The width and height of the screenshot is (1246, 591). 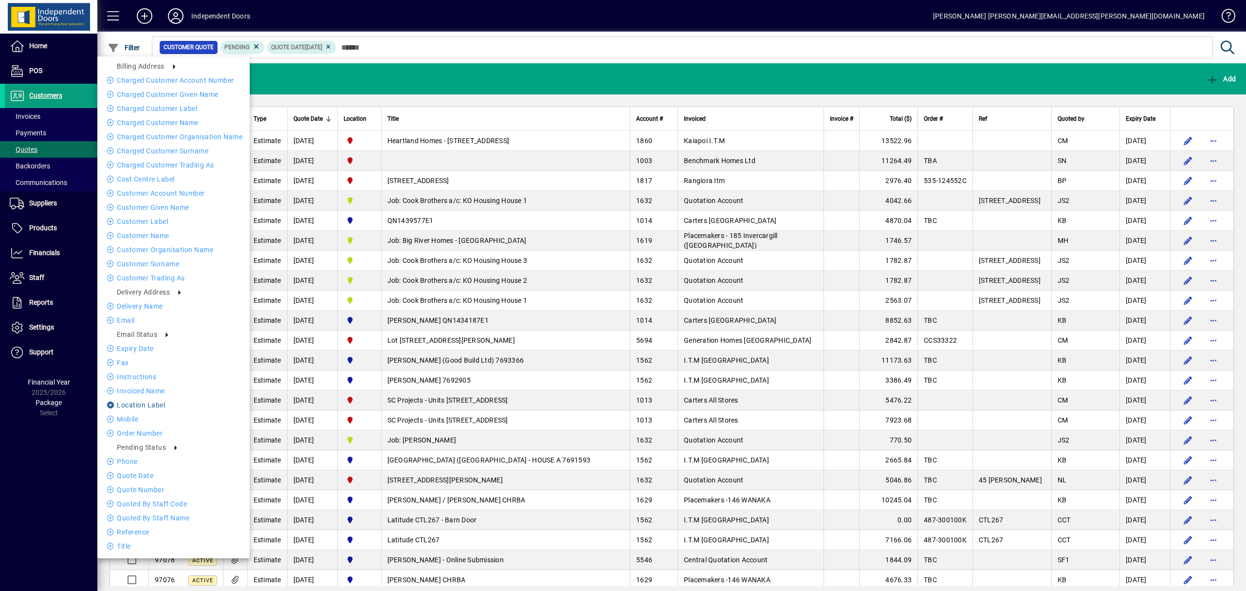 What do you see at coordinates (173, 320) in the screenshot?
I see `li: Email` at bounding box center [173, 320].